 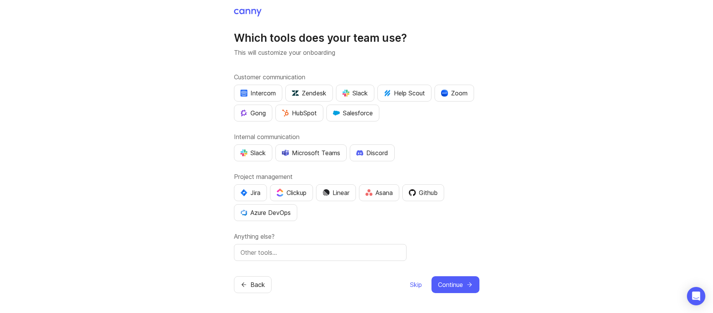 What do you see at coordinates (423, 193) in the screenshot?
I see `button: Github` at bounding box center [423, 193].